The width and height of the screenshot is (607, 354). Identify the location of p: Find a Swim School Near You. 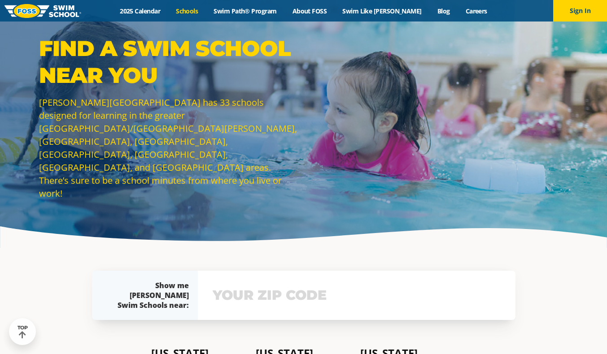
(169, 62).